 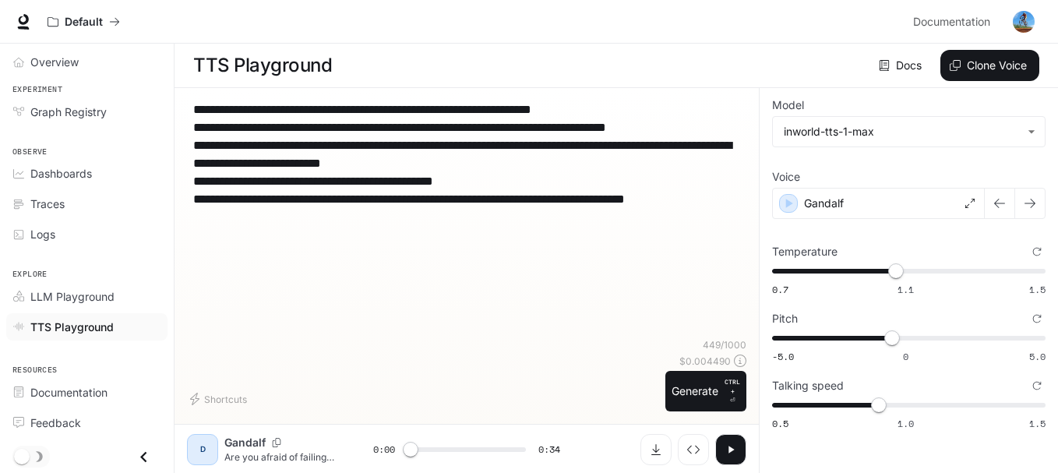 What do you see at coordinates (263, 65) in the screenshot?
I see `h1: TTS Playground` at bounding box center [263, 65].